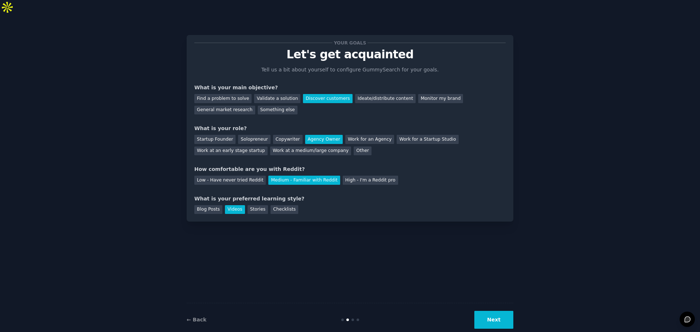  Describe the element at coordinates (350, 54) in the screenshot. I see `p: Let's get acquainted` at that location.